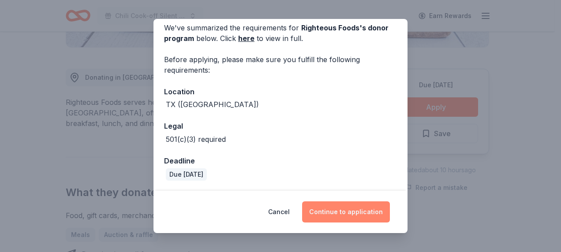  What do you see at coordinates (280, 65) in the screenshot?
I see `div: Before applying, please make sure you fulfill the following requirements:` at bounding box center [280, 65].